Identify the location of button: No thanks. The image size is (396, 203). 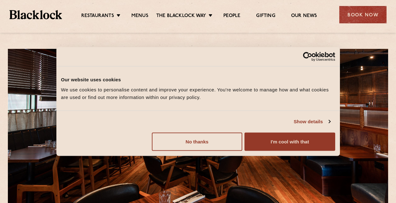
(197, 141).